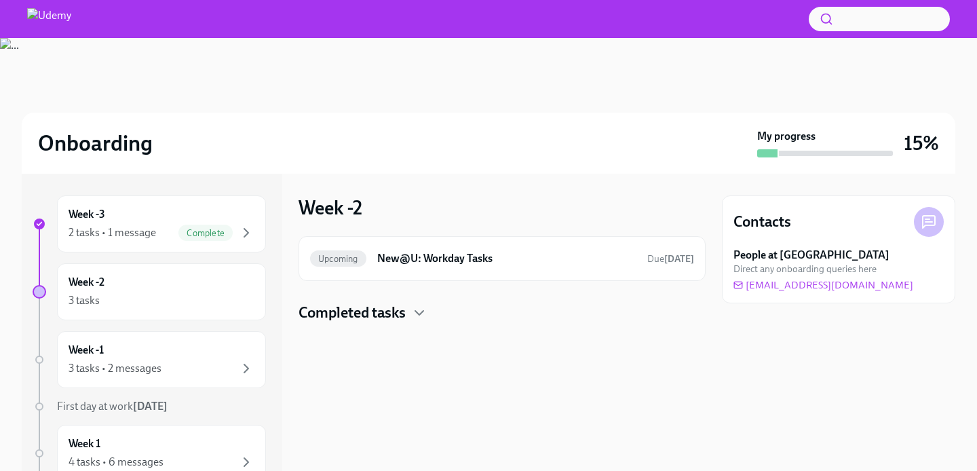 This screenshot has width=977, height=471. What do you see at coordinates (95, 143) in the screenshot?
I see `h2: Onboarding` at bounding box center [95, 143].